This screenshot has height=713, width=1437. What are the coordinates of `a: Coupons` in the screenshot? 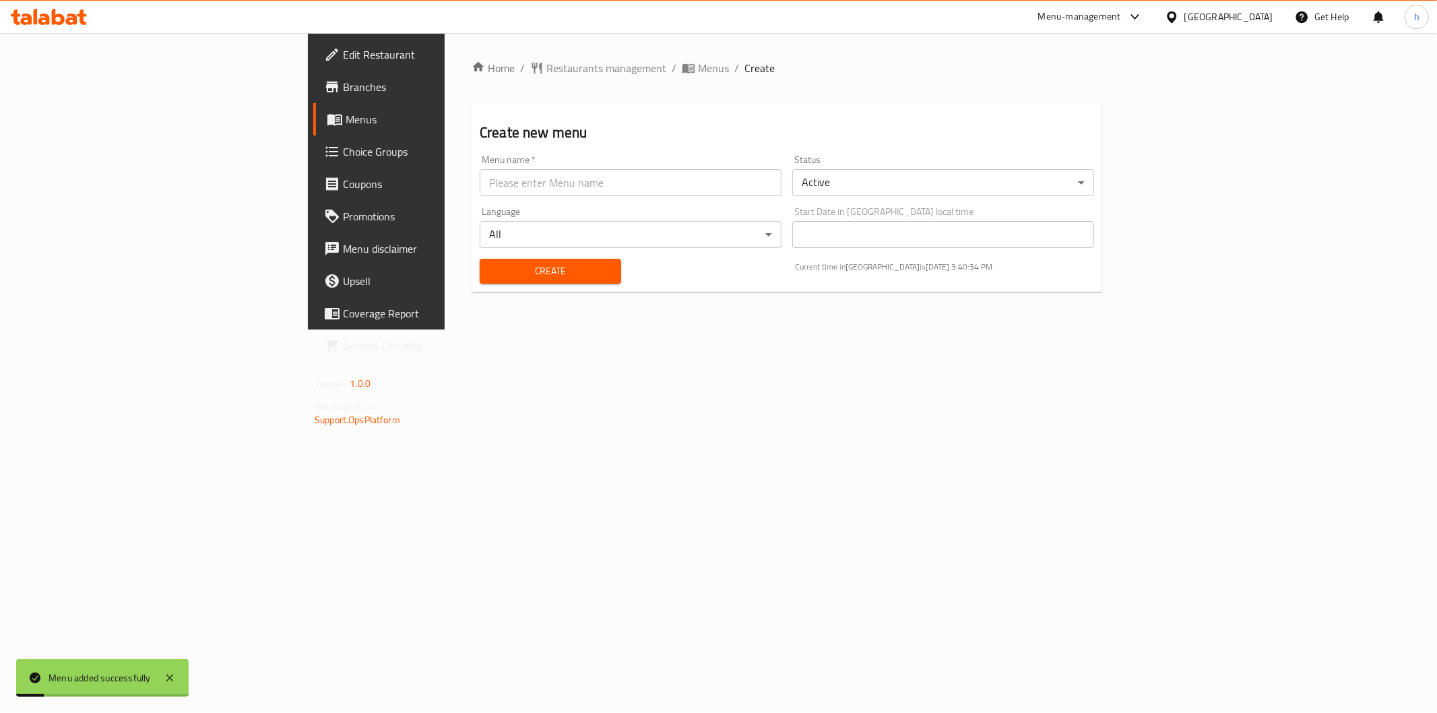 It's located at (430, 184).